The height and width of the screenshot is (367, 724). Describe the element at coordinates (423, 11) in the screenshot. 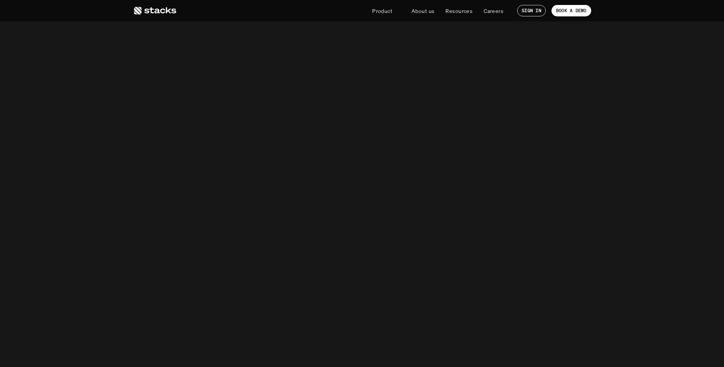

I see `p: About us` at that location.